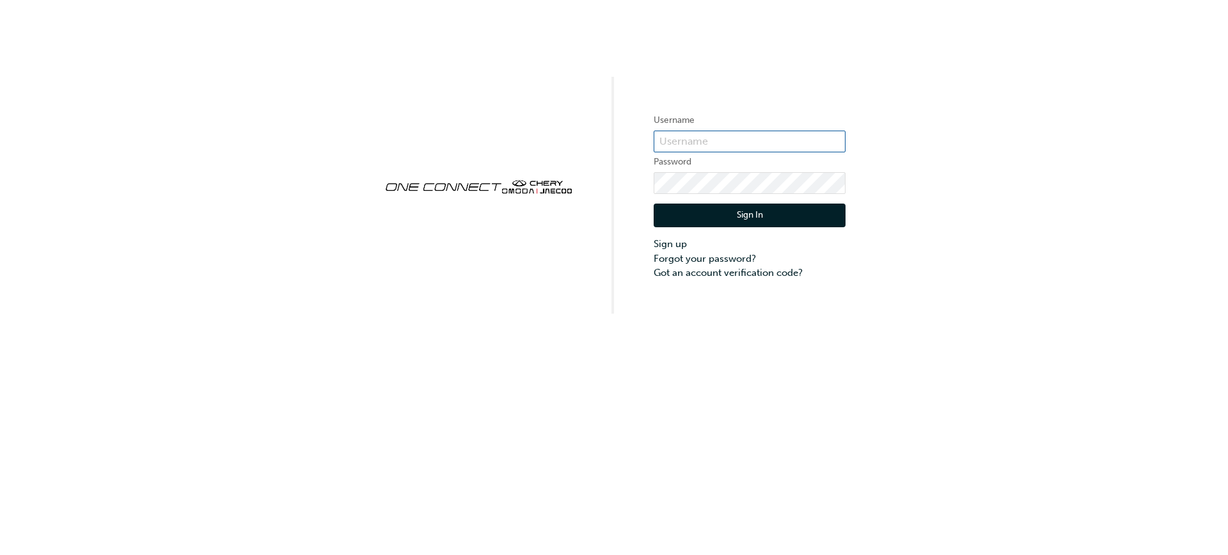  What do you see at coordinates (750, 244) in the screenshot?
I see `a: Sign up` at bounding box center [750, 244].